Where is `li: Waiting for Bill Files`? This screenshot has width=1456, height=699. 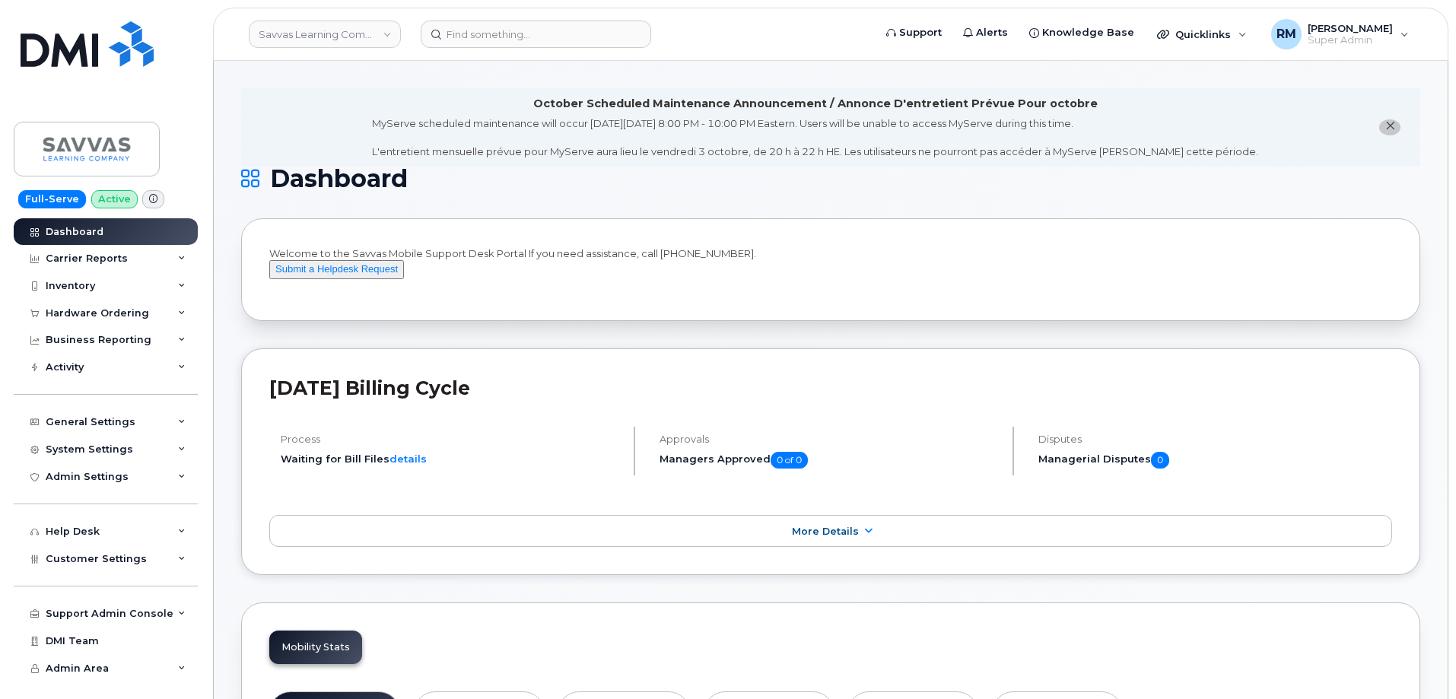
li: Waiting for Bill Files is located at coordinates (450, 459).